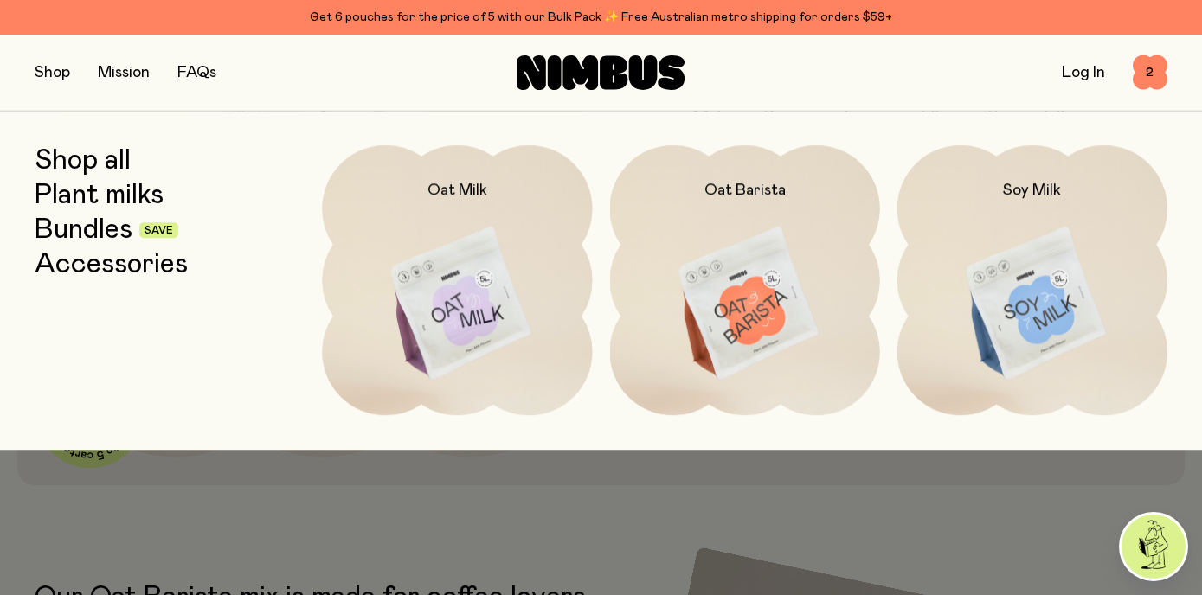  I want to click on h2: Oat Milk, so click(457, 190).